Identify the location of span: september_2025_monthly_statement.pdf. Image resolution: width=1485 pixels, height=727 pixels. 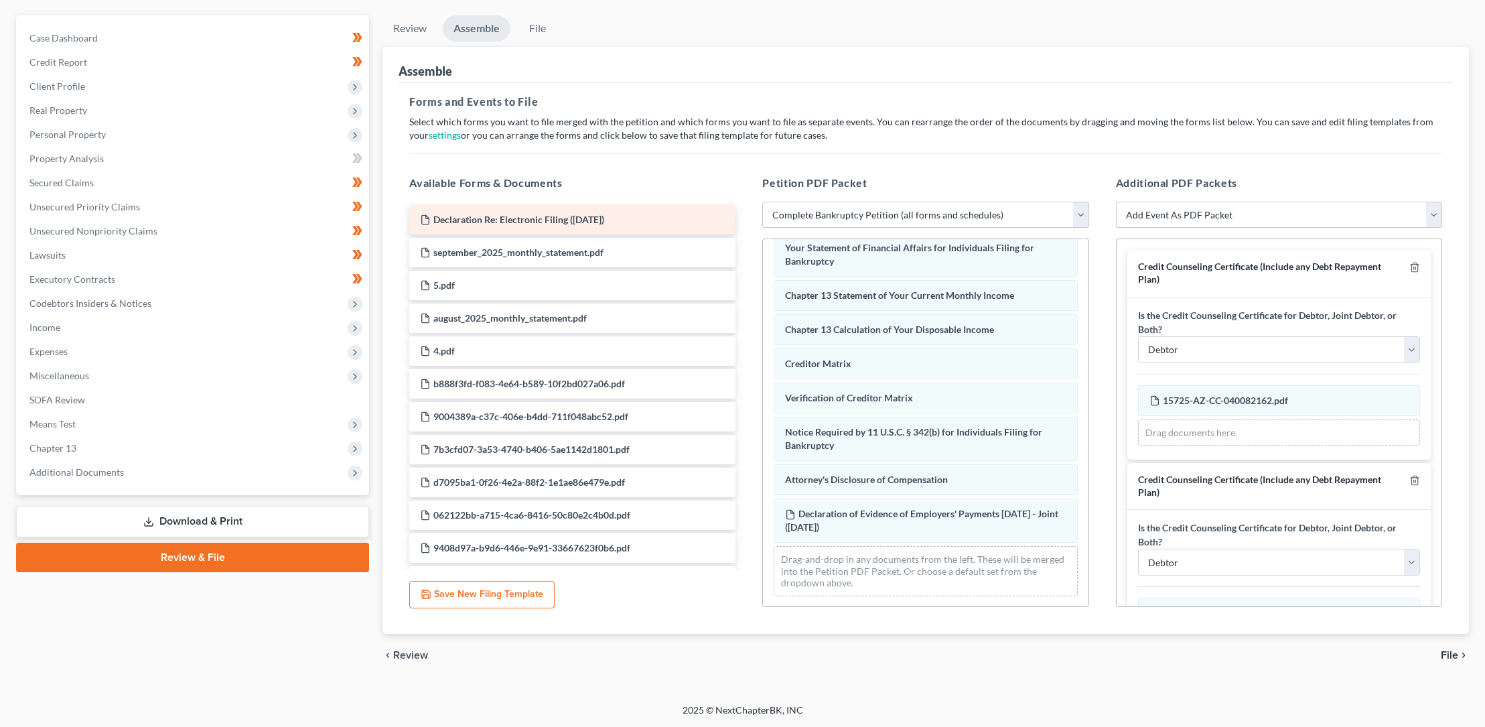
(518, 252).